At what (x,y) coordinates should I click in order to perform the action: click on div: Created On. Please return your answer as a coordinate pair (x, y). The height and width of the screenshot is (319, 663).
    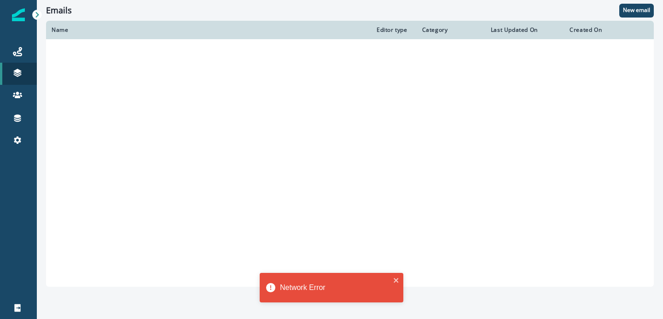
    Looking at the image, I should click on (603, 30).